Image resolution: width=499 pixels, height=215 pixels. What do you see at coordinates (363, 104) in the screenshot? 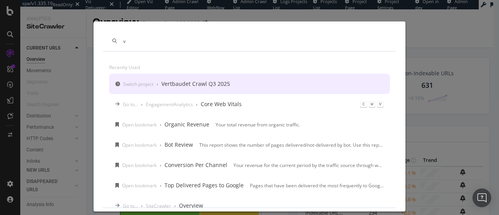
I see `kbd: c` at bounding box center [363, 104].